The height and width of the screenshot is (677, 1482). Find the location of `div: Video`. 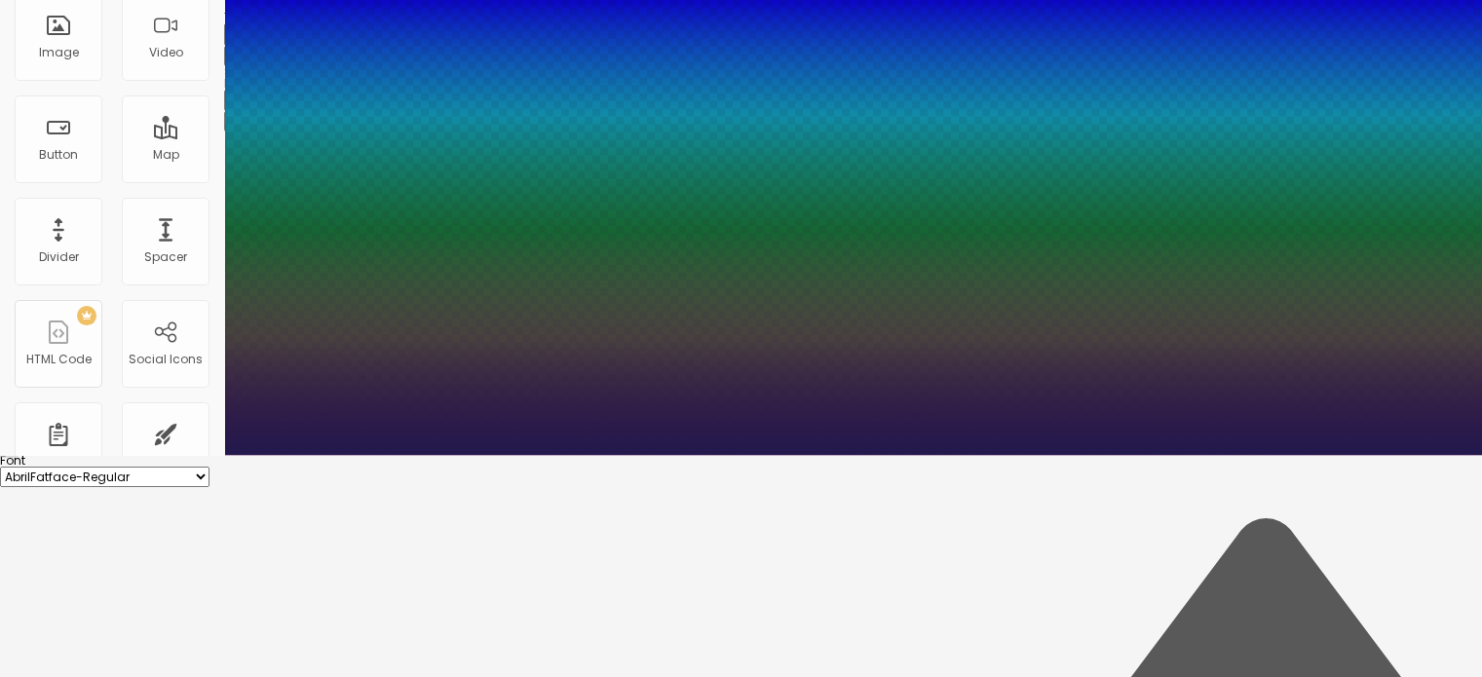

div: Video is located at coordinates (166, 53).